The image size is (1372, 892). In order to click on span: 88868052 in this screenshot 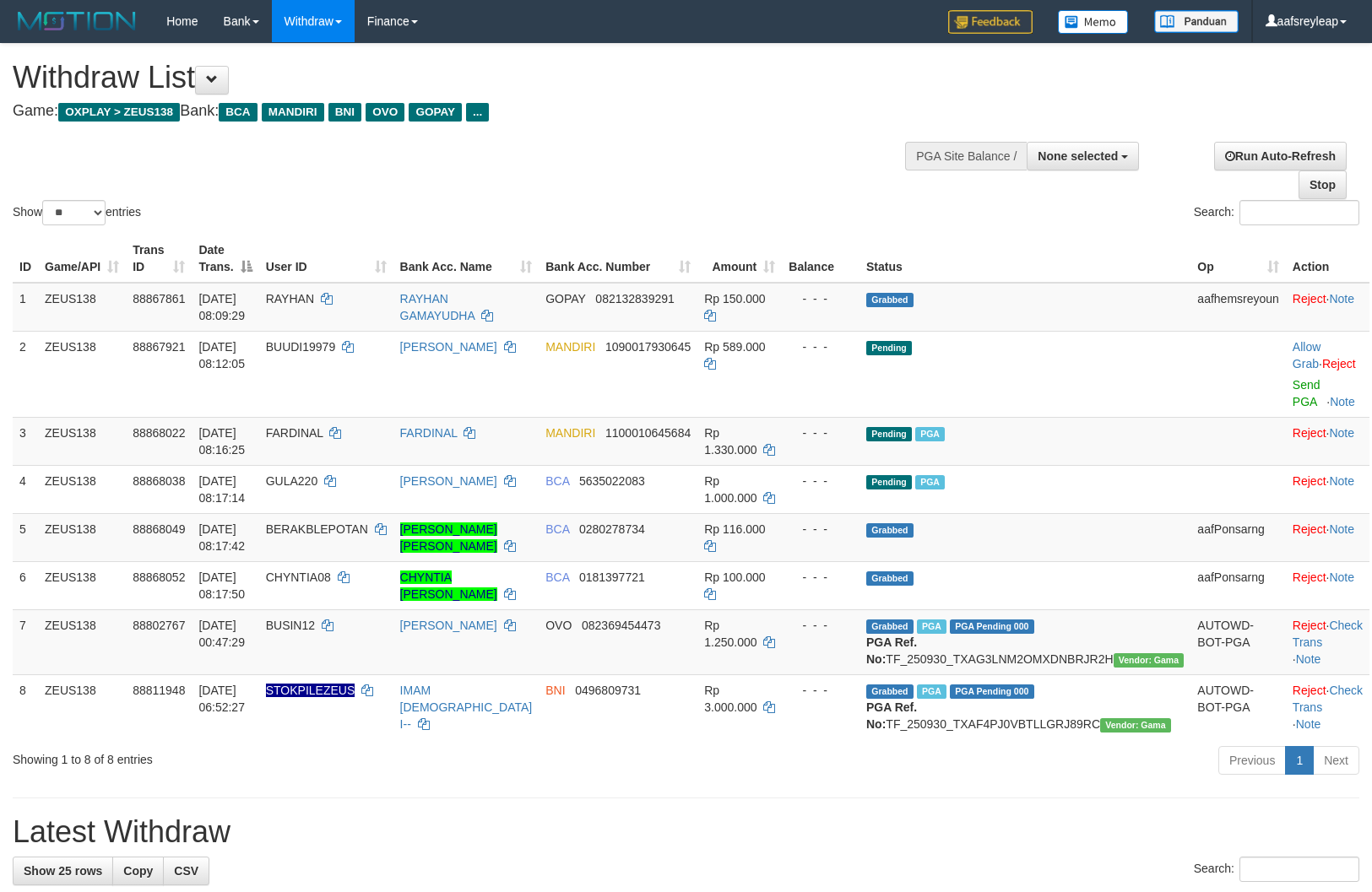, I will do `click(158, 577)`.